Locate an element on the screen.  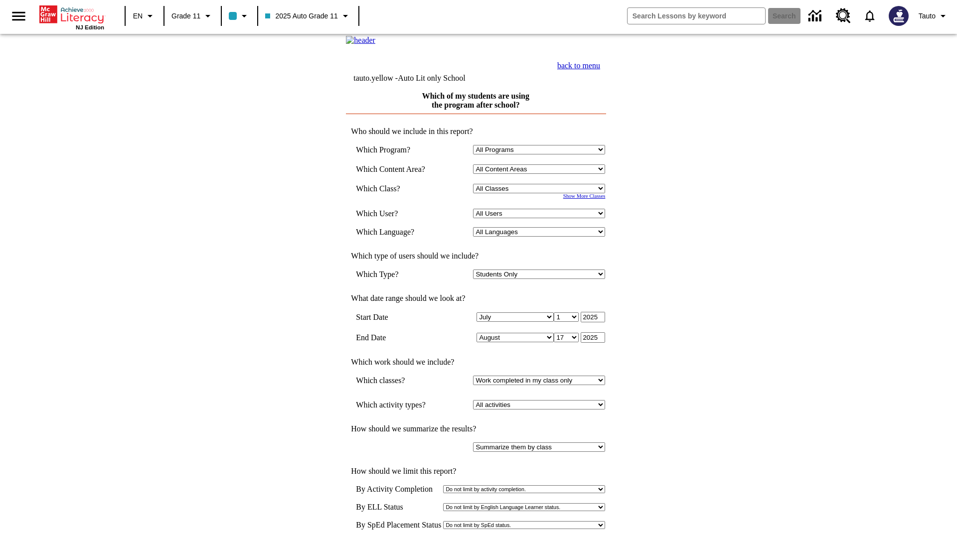
td: By Activity Completion is located at coordinates (398, 490).